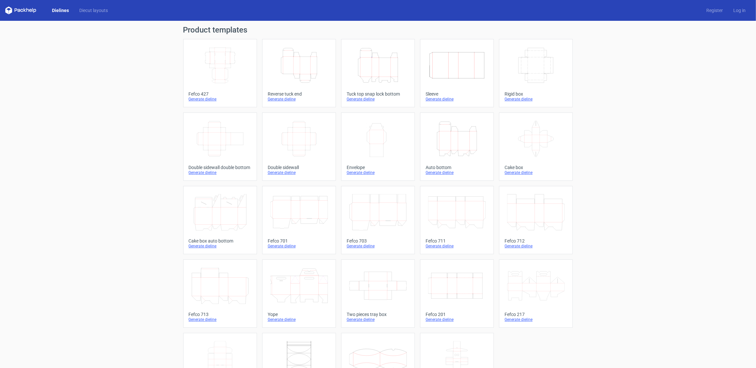  I want to click on div: Fefco 703, so click(378, 241).